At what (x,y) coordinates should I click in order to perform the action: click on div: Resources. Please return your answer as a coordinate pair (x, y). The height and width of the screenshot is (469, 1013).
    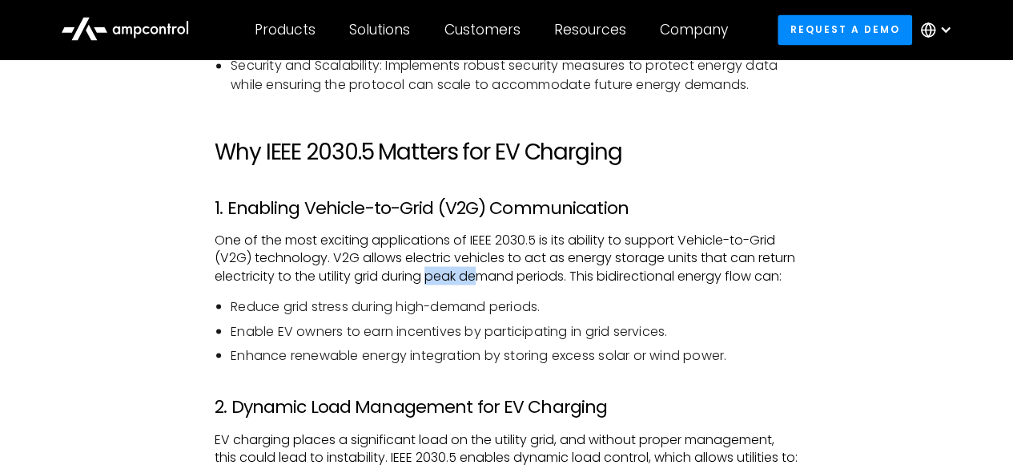
    Looking at the image, I should click on (590, 30).